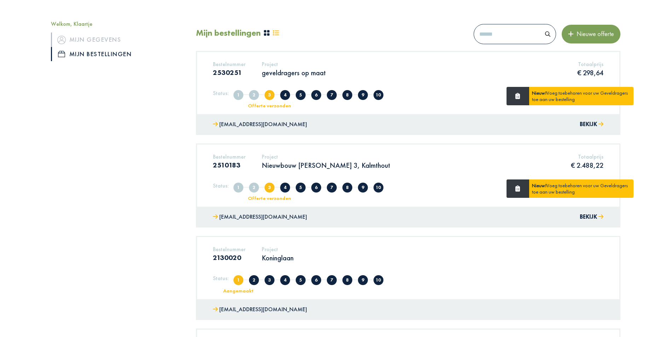 This screenshot has width=671, height=337. Describe the element at coordinates (587, 165) in the screenshot. I see `p: € 2.488,22` at that location.